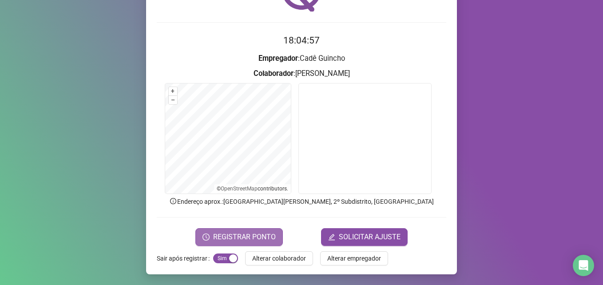 The image size is (603, 285). What do you see at coordinates (206, 237) in the screenshot?
I see `span: clock-circle` at bounding box center [206, 237].